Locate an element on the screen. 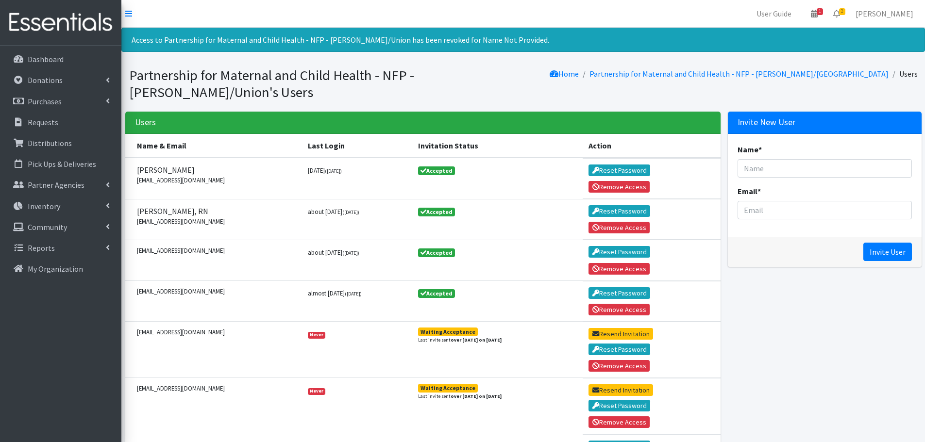  h3: Invite New User is located at coordinates (766, 122).